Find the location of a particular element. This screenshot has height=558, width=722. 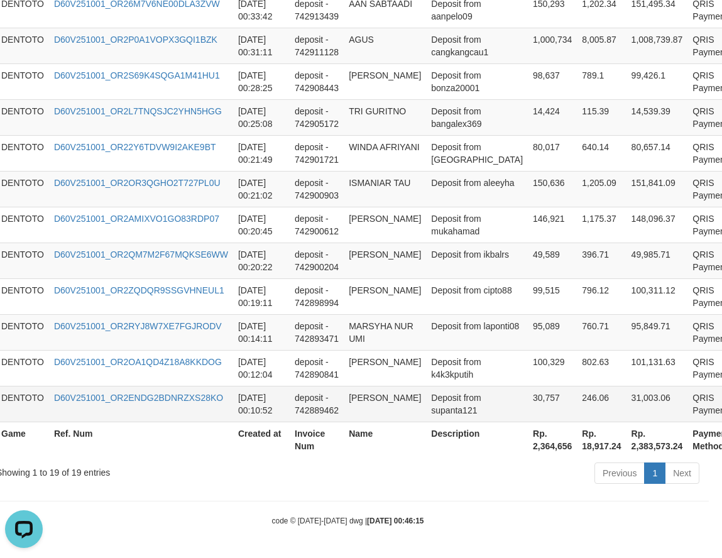

td: 802.63 is located at coordinates (602, 368).